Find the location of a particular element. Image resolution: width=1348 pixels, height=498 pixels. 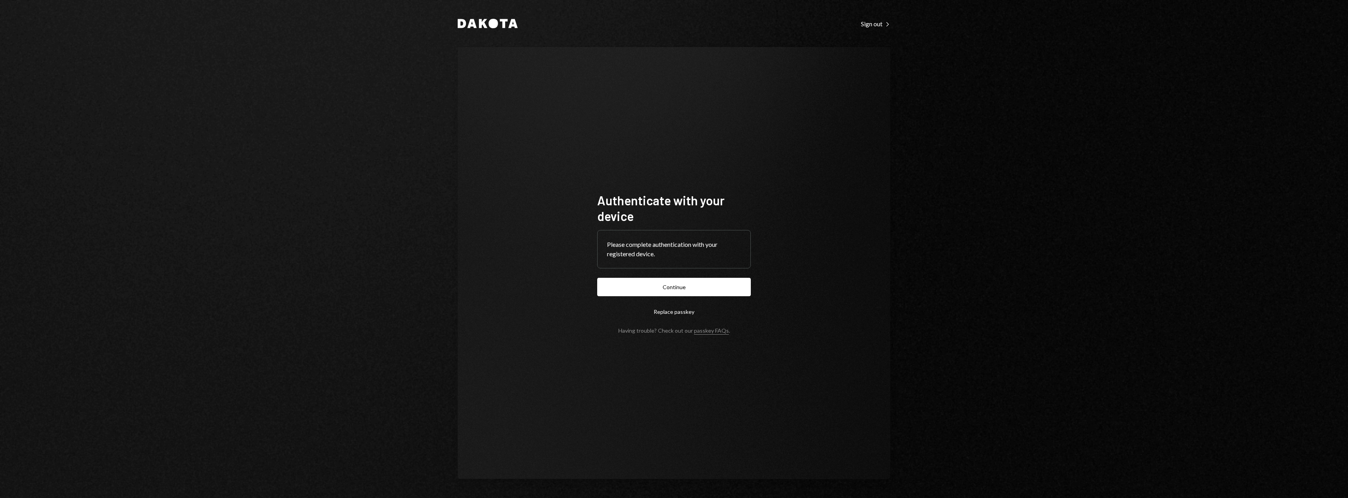

button: Replace passkey is located at coordinates (674, 312).